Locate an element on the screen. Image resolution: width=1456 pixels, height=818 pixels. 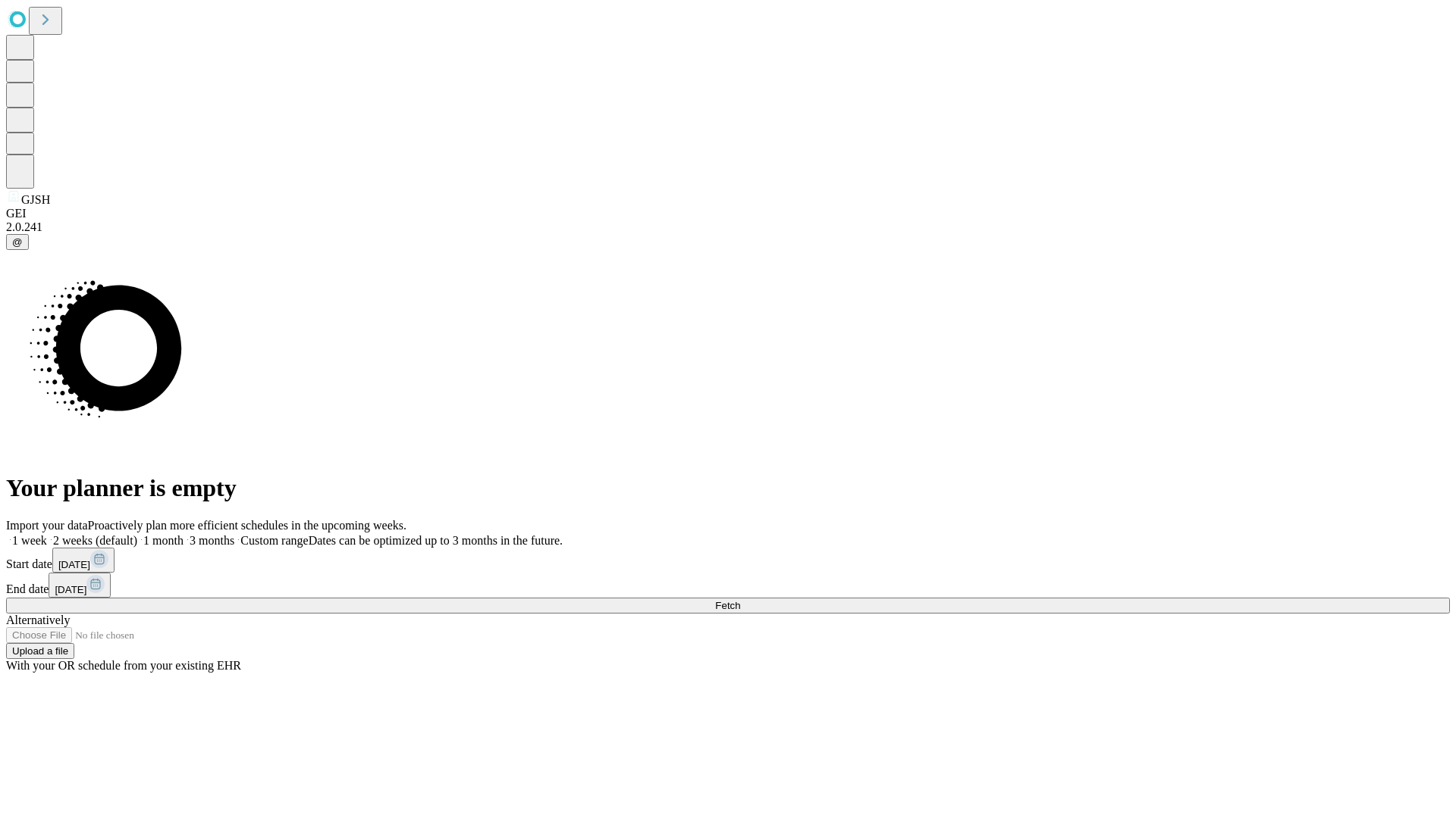
div: GEI is located at coordinates (728, 214).